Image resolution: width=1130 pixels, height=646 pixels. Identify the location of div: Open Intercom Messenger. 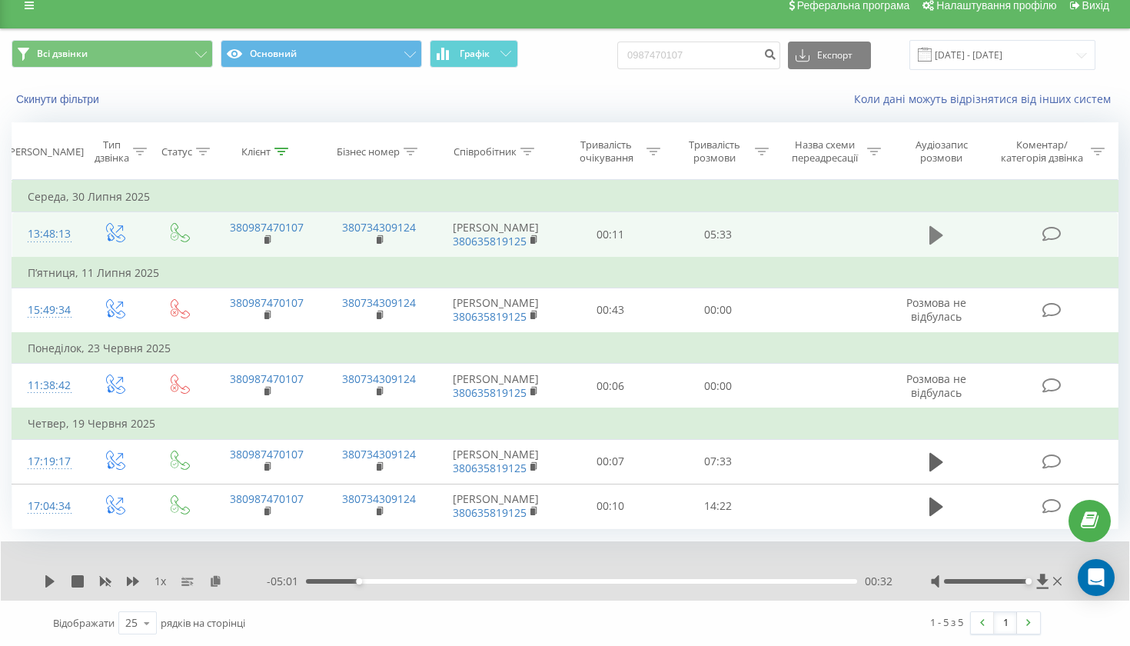
(1096, 577).